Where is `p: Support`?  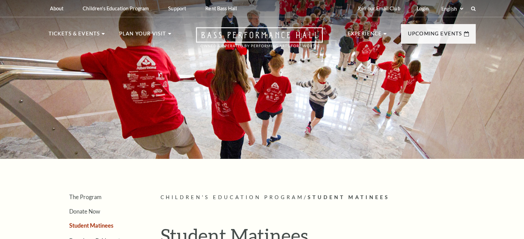 p: Support is located at coordinates (177, 8).